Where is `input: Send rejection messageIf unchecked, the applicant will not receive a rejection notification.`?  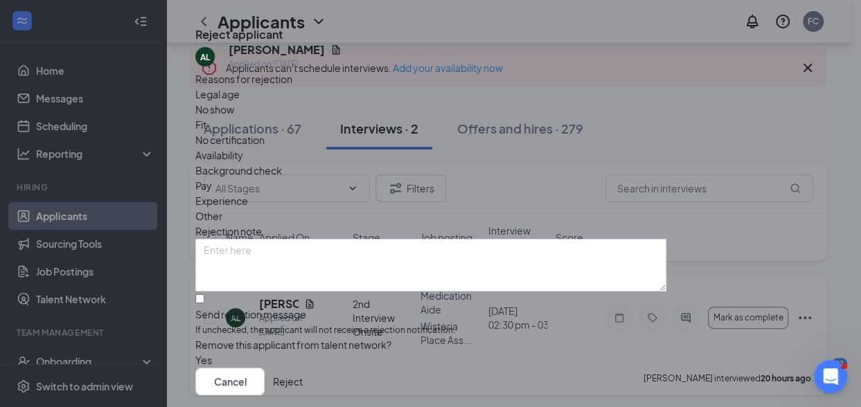
input: Send rejection messageIf unchecked, the applicant will not receive a rejection notification. is located at coordinates (200, 299).